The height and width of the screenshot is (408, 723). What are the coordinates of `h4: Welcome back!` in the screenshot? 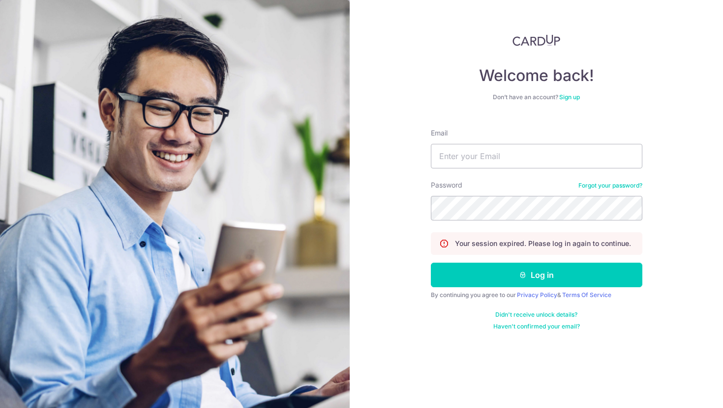 It's located at (536, 76).